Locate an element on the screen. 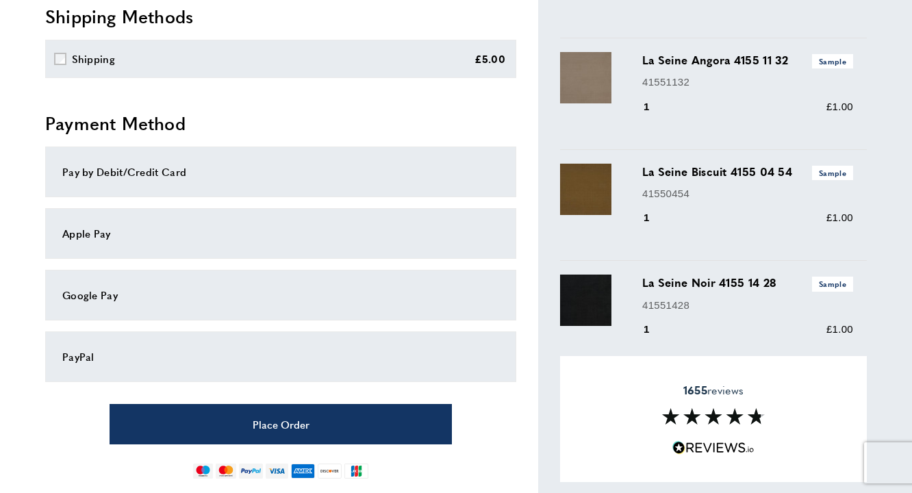 This screenshot has height=493, width=912. img: visa is located at coordinates (277, 471).